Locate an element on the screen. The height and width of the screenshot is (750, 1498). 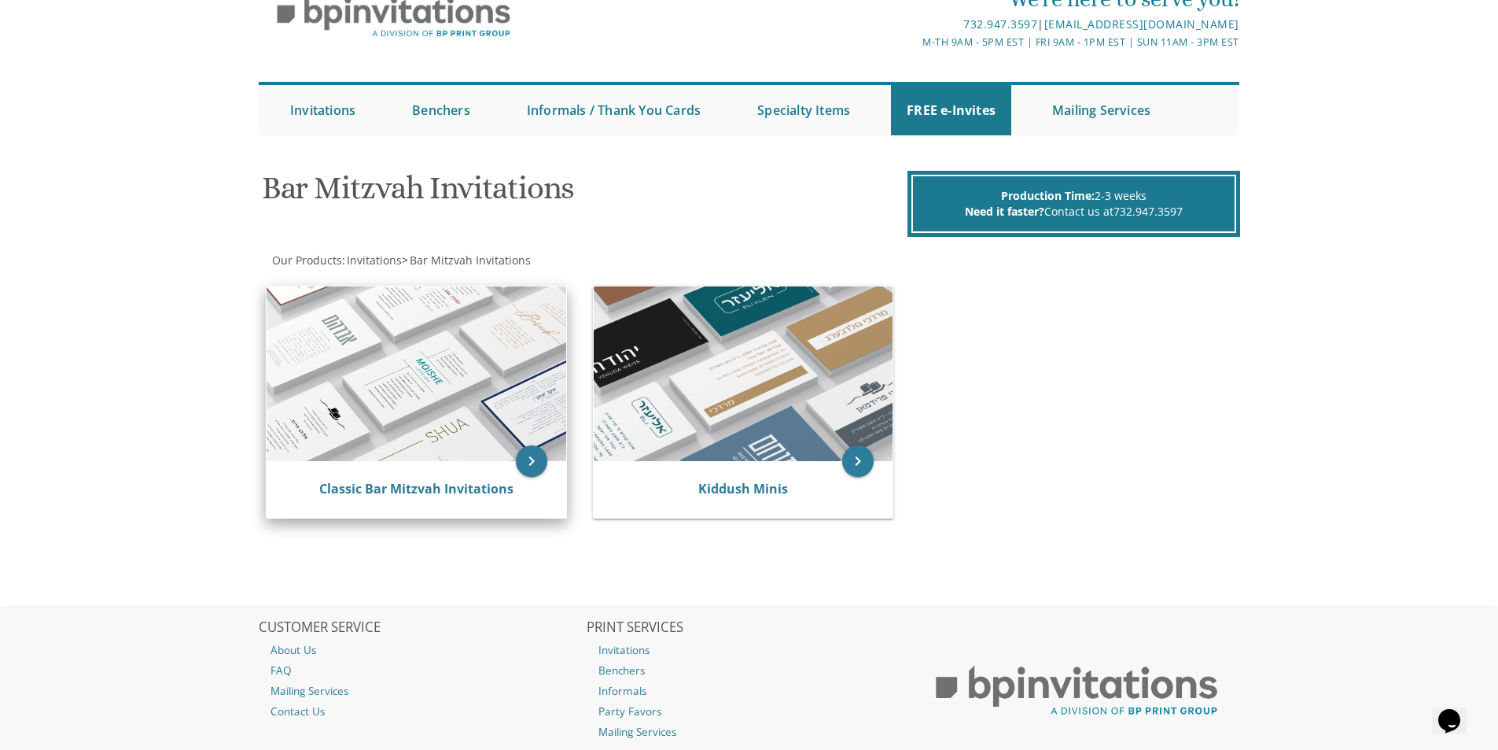
a: About Us is located at coordinates (422, 650).